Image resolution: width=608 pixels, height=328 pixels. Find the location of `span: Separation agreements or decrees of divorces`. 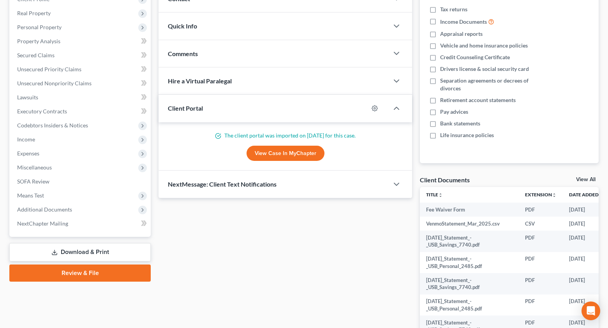

span: Separation agreements or decrees of divorces is located at coordinates (494, 85).